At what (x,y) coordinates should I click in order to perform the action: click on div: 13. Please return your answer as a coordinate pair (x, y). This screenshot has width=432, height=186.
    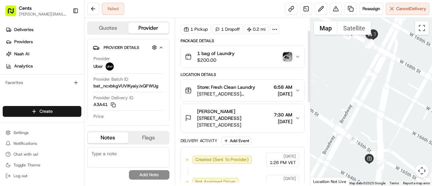
    Looking at the image, I should click on (380, 167).